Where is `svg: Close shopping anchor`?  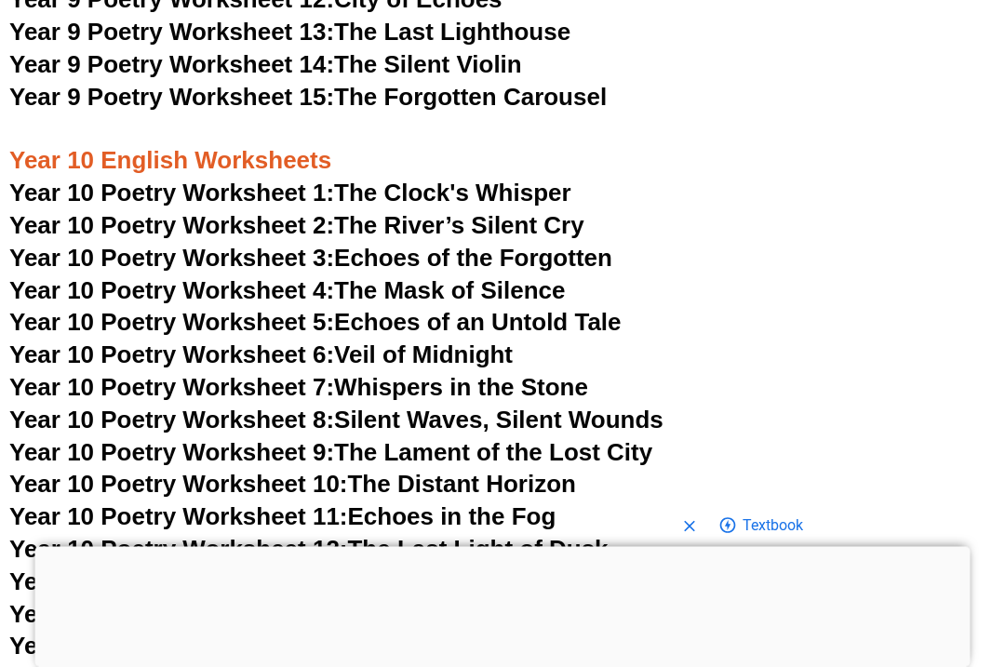
svg: Close shopping anchor is located at coordinates (689, 527).